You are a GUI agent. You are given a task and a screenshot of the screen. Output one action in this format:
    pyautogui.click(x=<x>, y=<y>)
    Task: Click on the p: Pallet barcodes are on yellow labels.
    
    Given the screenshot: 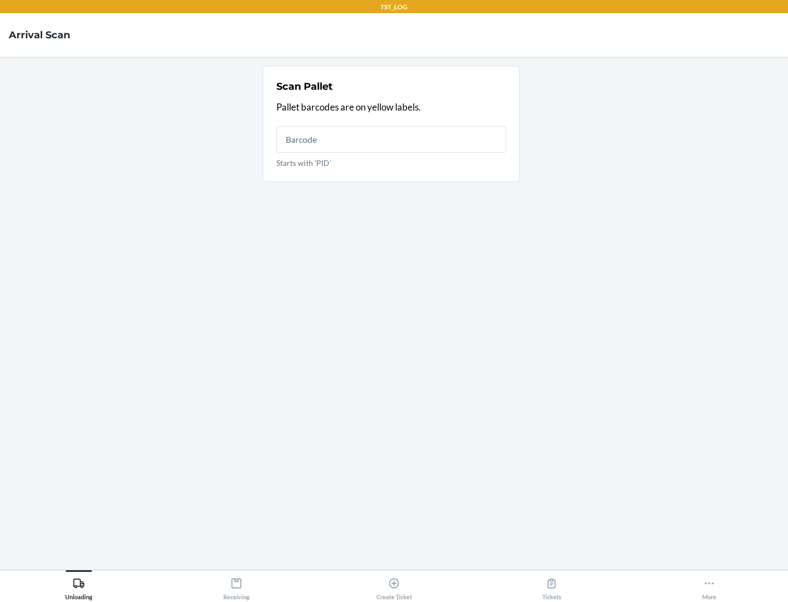 What is the action you would take?
    pyautogui.click(x=391, y=107)
    